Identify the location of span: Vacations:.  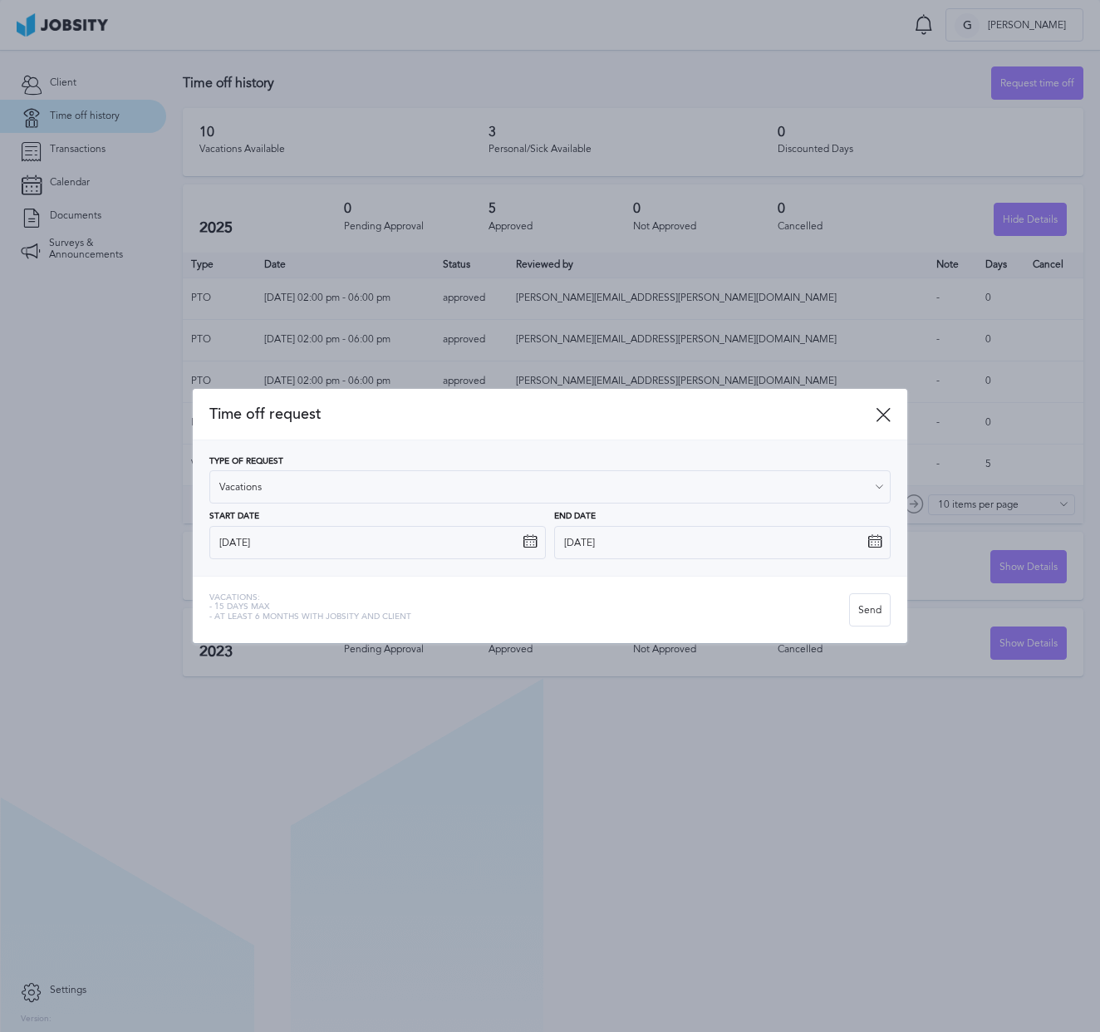
(310, 598).